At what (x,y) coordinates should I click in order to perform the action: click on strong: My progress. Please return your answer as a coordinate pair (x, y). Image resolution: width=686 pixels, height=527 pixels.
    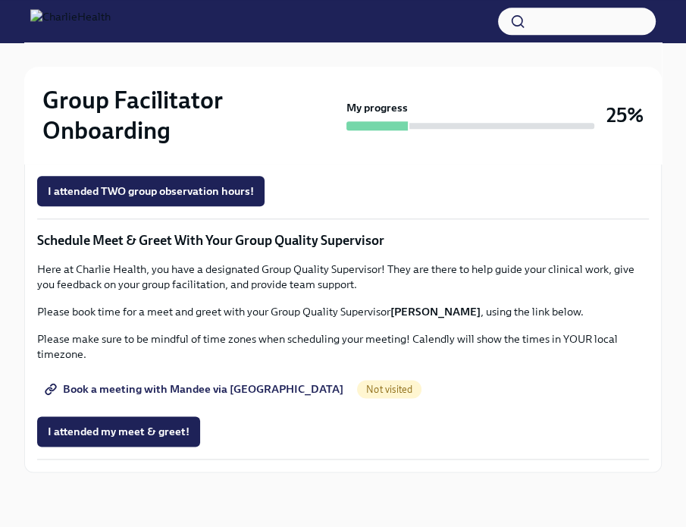
    Looking at the image, I should click on (377, 108).